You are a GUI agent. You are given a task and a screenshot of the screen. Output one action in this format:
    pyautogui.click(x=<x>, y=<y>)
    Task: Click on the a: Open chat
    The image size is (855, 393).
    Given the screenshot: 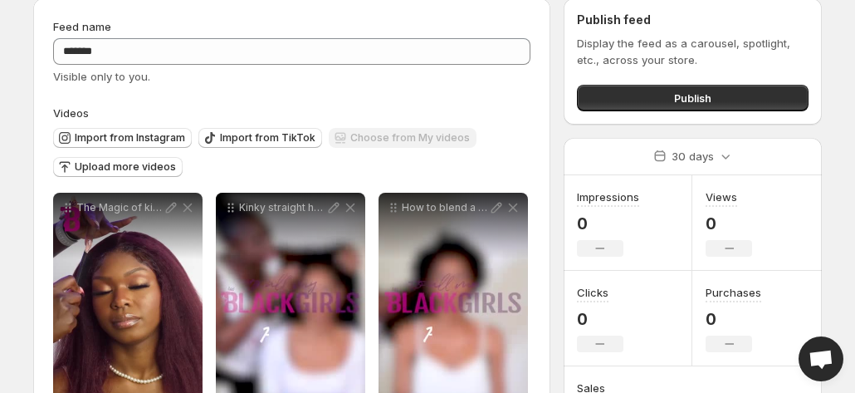 What is the action you would take?
    pyautogui.click(x=821, y=359)
    